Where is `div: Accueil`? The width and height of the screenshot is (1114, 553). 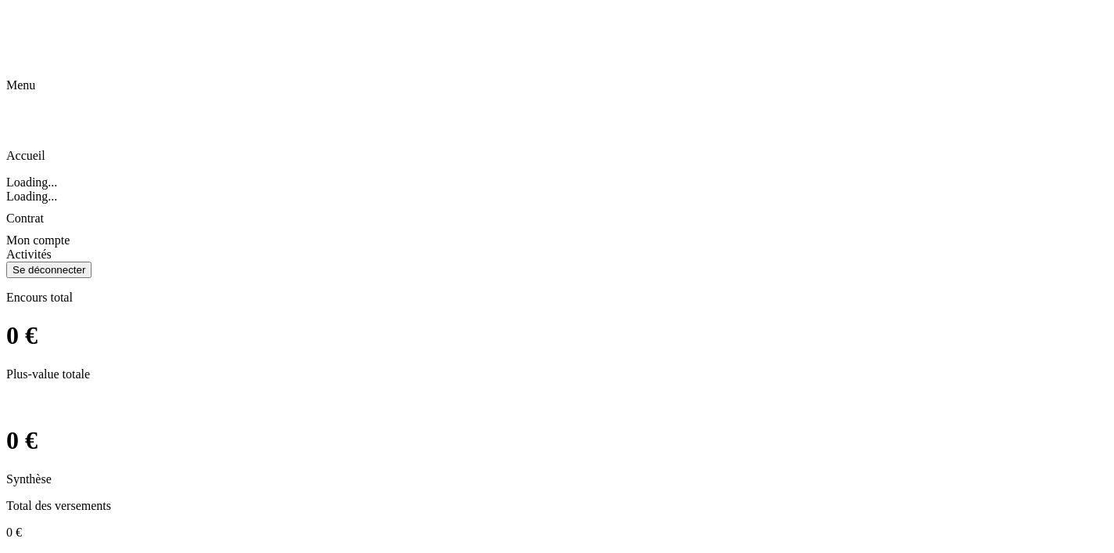
div: Accueil is located at coordinates (557, 139).